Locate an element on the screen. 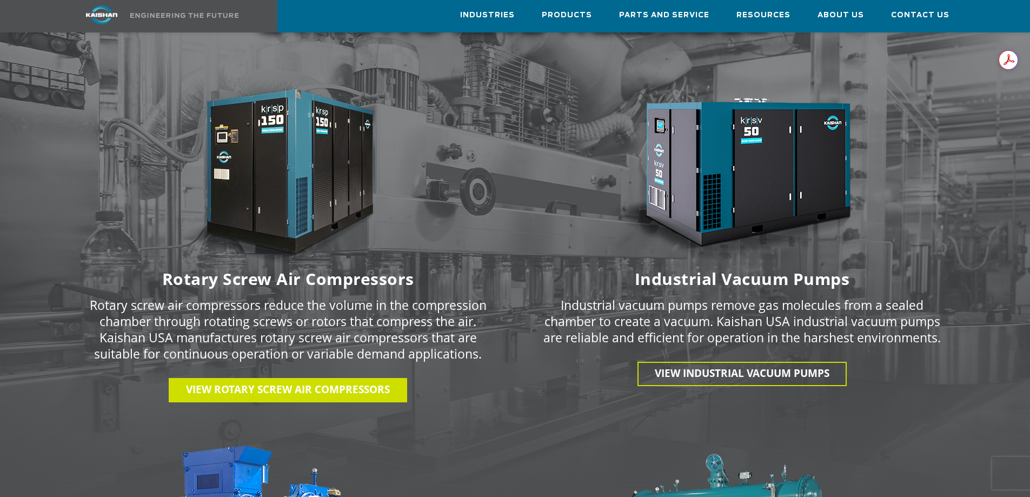 This screenshot has width=1030, height=497. img: krsp150 is located at coordinates (288, 176).